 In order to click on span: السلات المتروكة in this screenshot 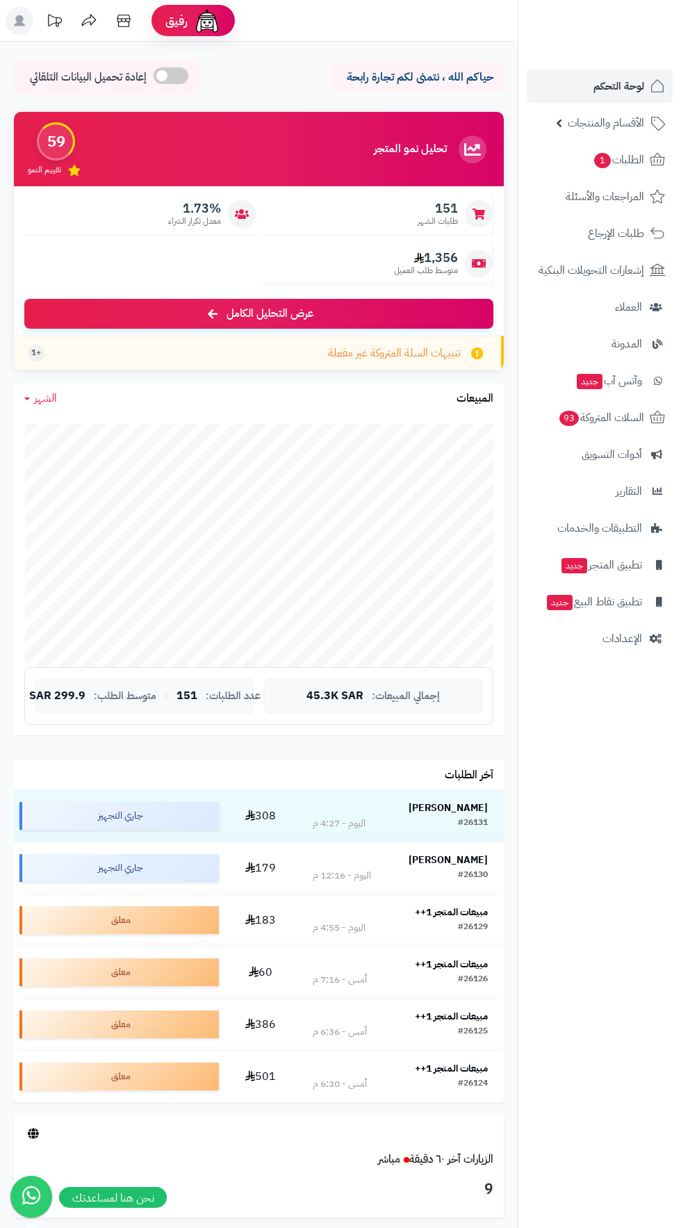, I will do `click(601, 418)`.